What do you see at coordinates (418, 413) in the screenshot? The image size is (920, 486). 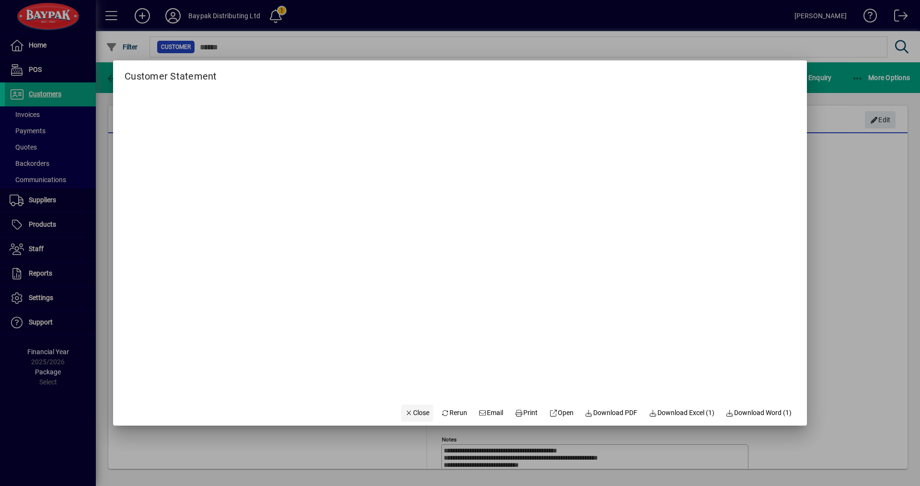 I see `button: Close` at bounding box center [418, 413].